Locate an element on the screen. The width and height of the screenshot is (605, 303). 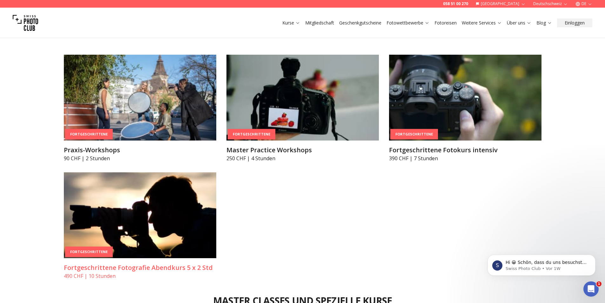
p: 90 CHF | 2 Stunden is located at coordinates (140, 158).